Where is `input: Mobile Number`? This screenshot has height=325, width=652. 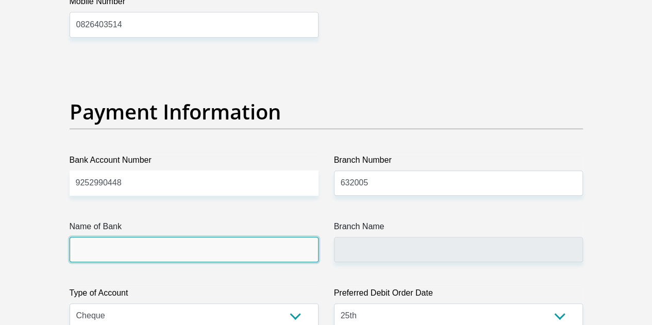 input: Mobile Number is located at coordinates (194, 24).